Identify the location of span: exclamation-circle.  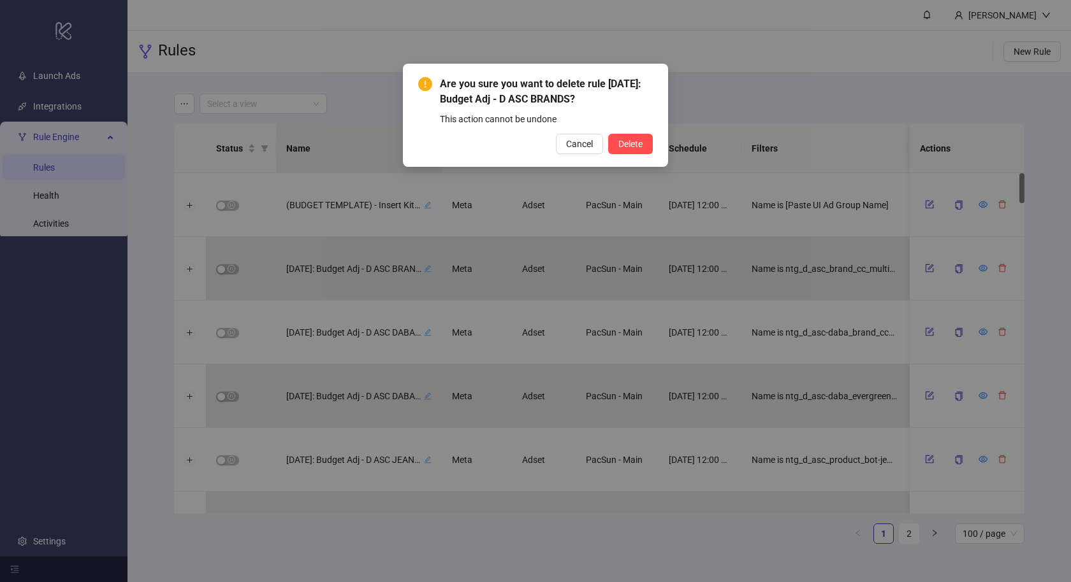
(425, 84).